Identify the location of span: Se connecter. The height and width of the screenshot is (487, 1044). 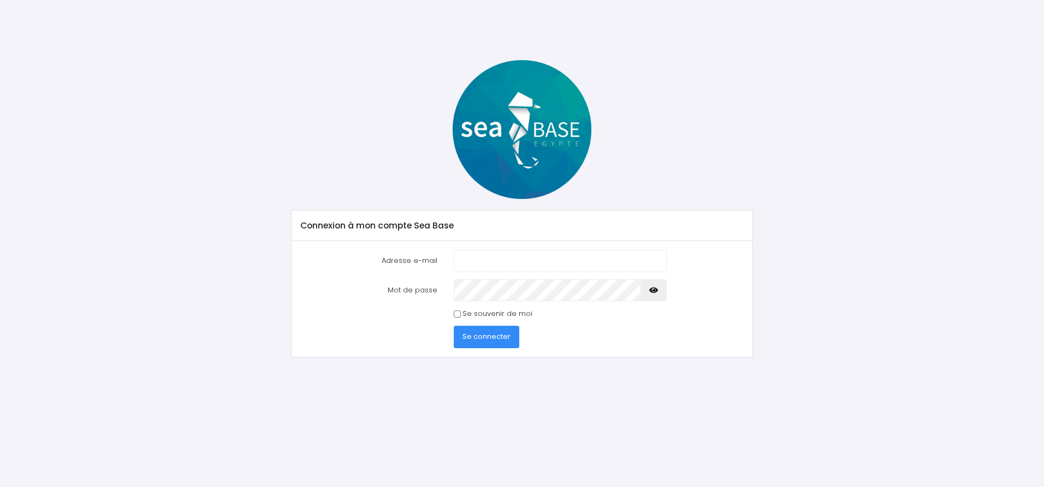
(487, 336).